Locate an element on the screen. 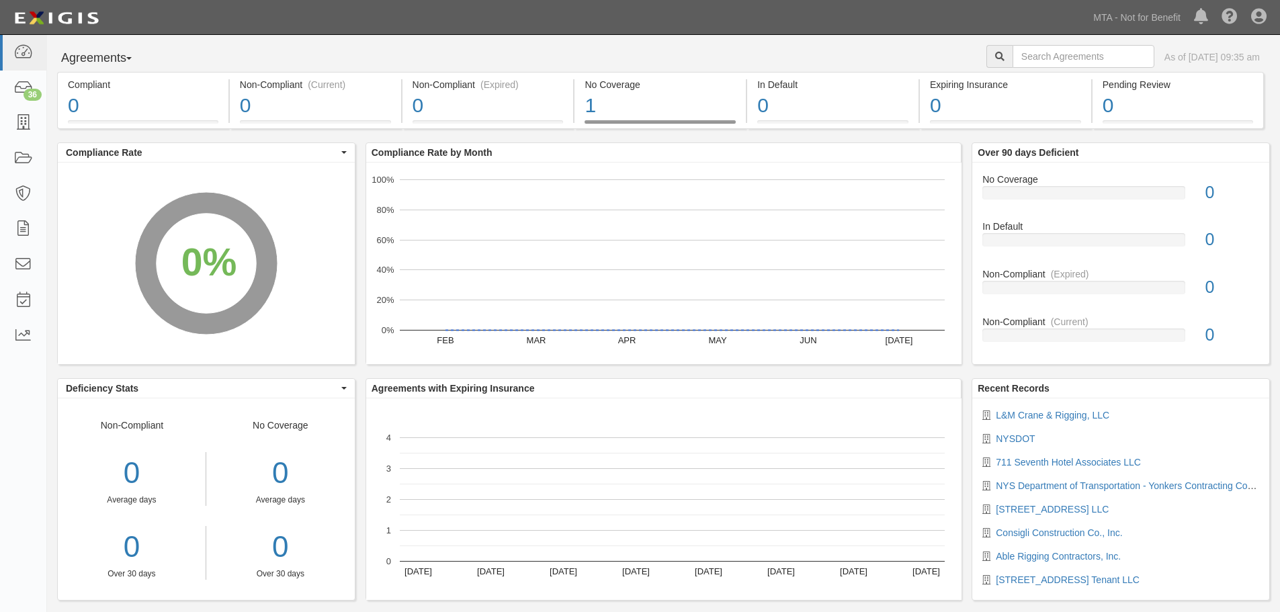 This screenshot has height=612, width=1280. text: FEB is located at coordinates (445, 340).